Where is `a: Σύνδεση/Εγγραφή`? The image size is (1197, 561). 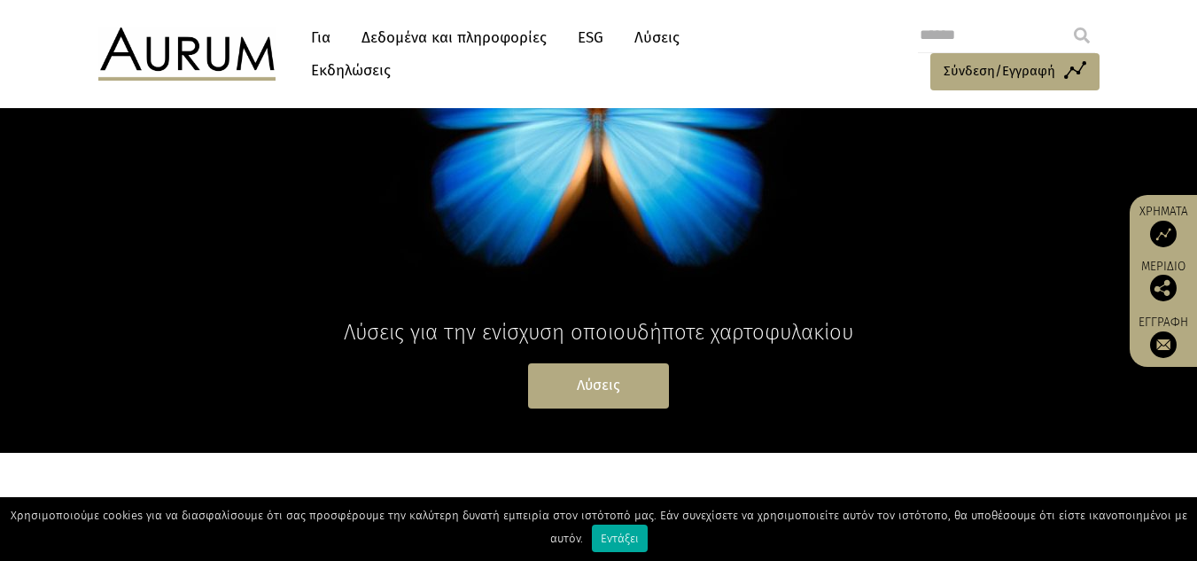 a: Σύνδεση/Εγγραφή is located at coordinates (1015, 72).